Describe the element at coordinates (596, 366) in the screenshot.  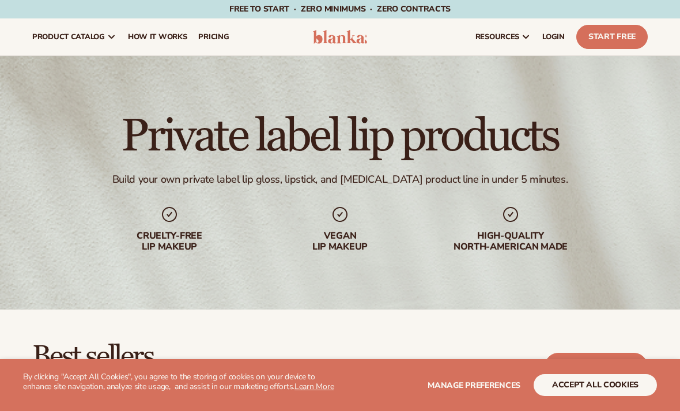
I see `a: Start free` at that location.